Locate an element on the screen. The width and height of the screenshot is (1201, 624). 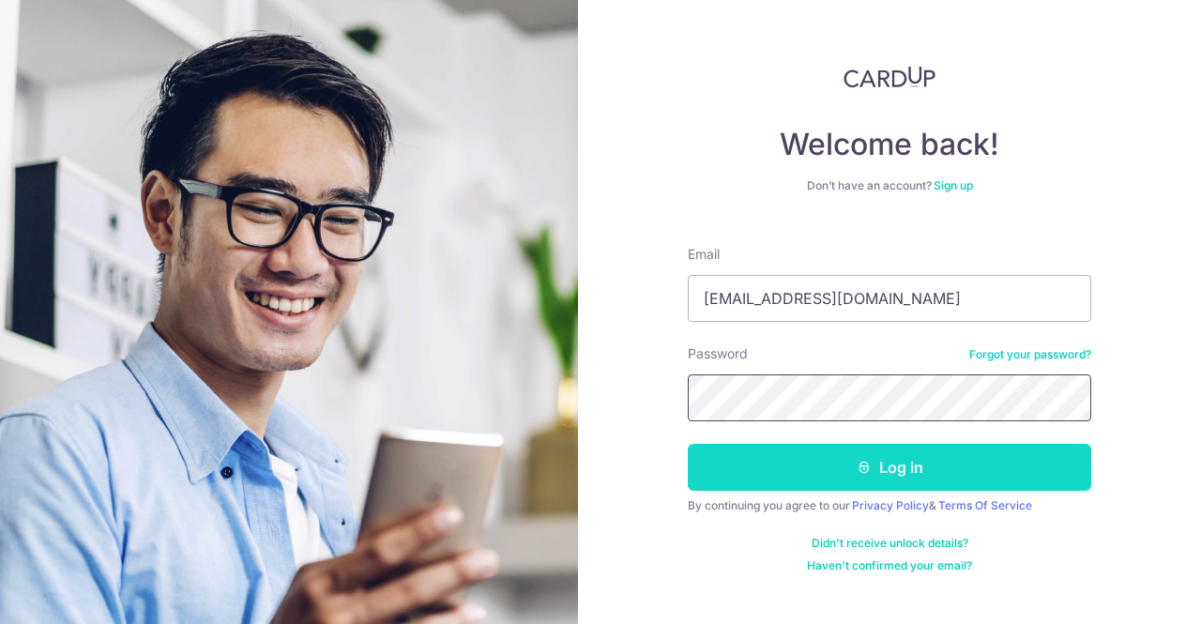
h4: Welcome back! is located at coordinates (890, 145).